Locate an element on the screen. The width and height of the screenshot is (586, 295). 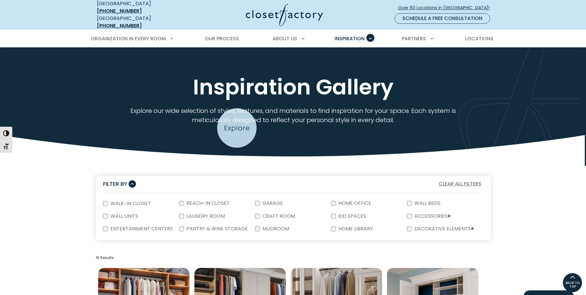
span: Inspiration is located at coordinates (349, 38).